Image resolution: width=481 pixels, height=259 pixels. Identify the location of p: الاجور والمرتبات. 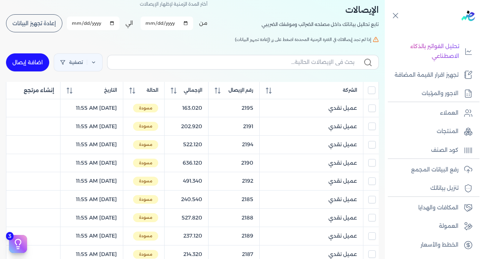
(440, 94).